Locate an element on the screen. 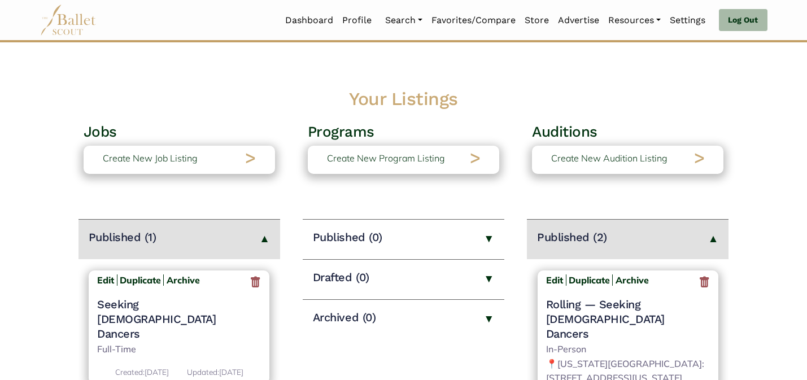  a: Profile is located at coordinates (357, 20).